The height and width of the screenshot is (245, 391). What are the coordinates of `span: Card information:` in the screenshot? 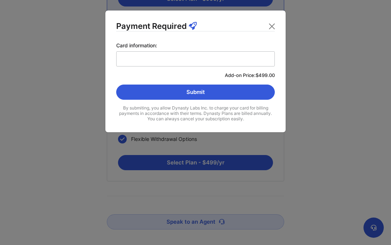 It's located at (195, 45).